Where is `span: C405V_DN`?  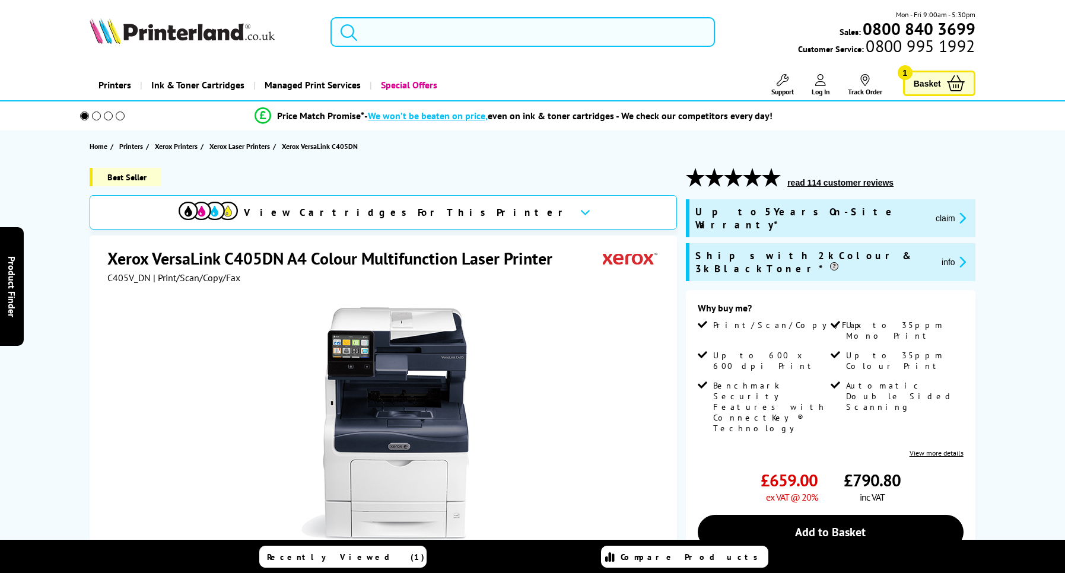
span: C405V_DN is located at coordinates (129, 278).